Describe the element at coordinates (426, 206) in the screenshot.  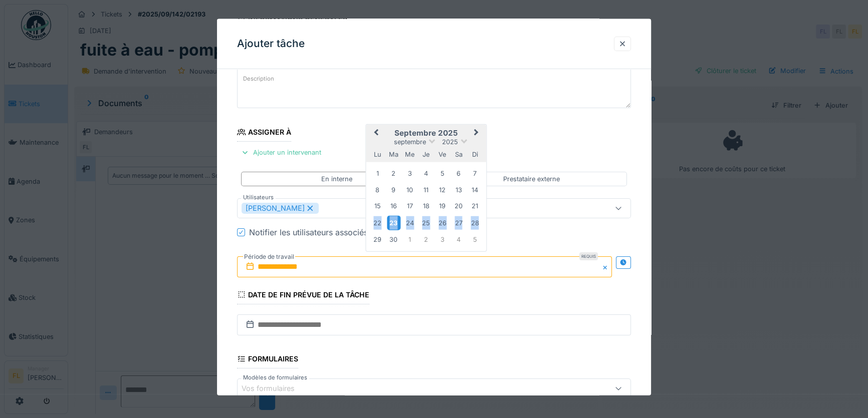
I see `div: Month septembre, 2025` at that location.